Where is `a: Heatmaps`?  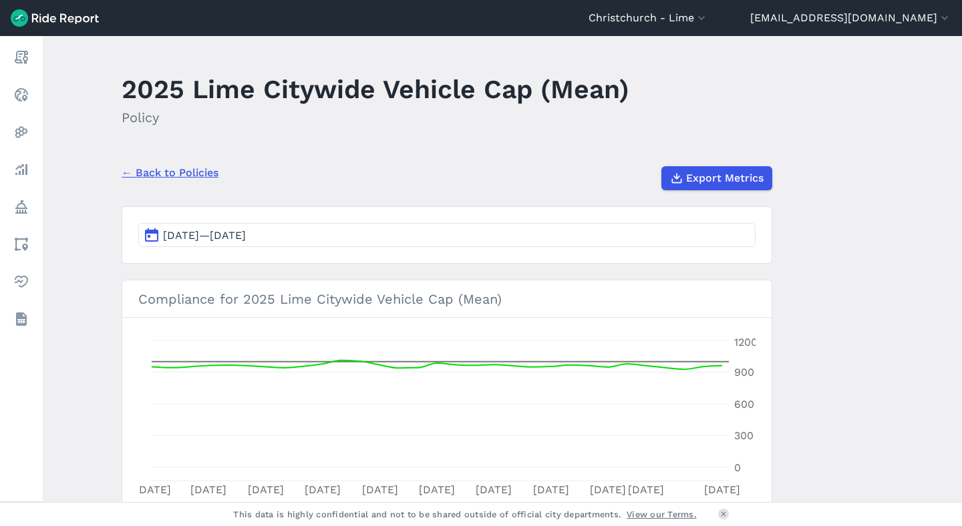
a: Heatmaps is located at coordinates (21, 132).